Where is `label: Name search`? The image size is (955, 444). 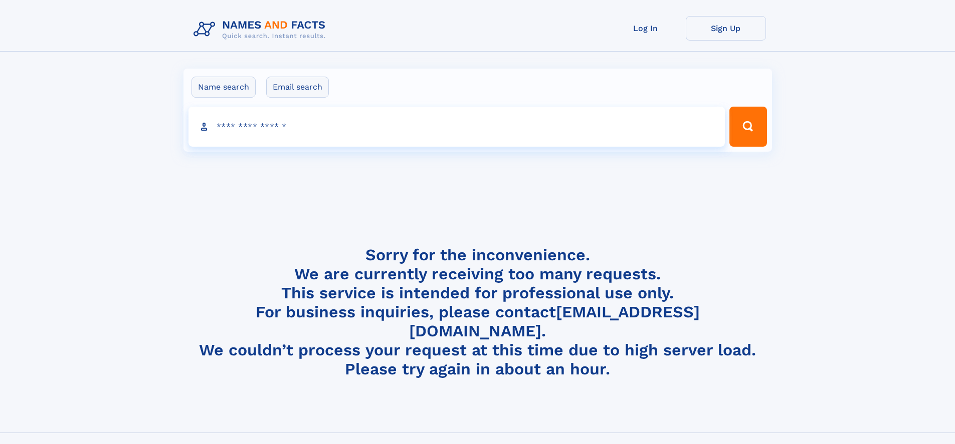
label: Name search is located at coordinates (223, 87).